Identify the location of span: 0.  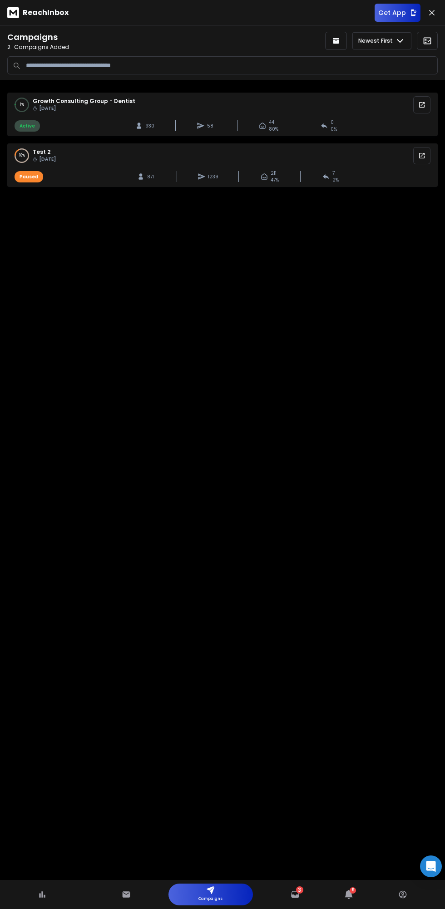
(332, 122).